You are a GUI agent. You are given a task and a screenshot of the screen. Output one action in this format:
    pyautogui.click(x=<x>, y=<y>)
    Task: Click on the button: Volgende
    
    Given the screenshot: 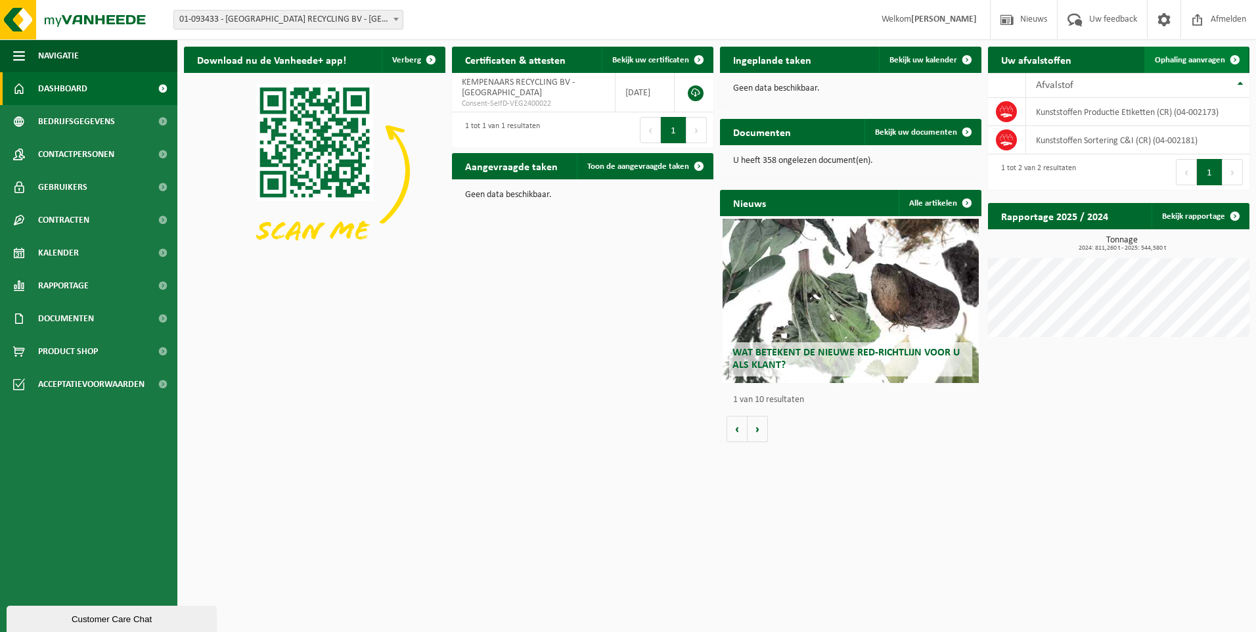 What is the action you would take?
    pyautogui.click(x=757, y=429)
    